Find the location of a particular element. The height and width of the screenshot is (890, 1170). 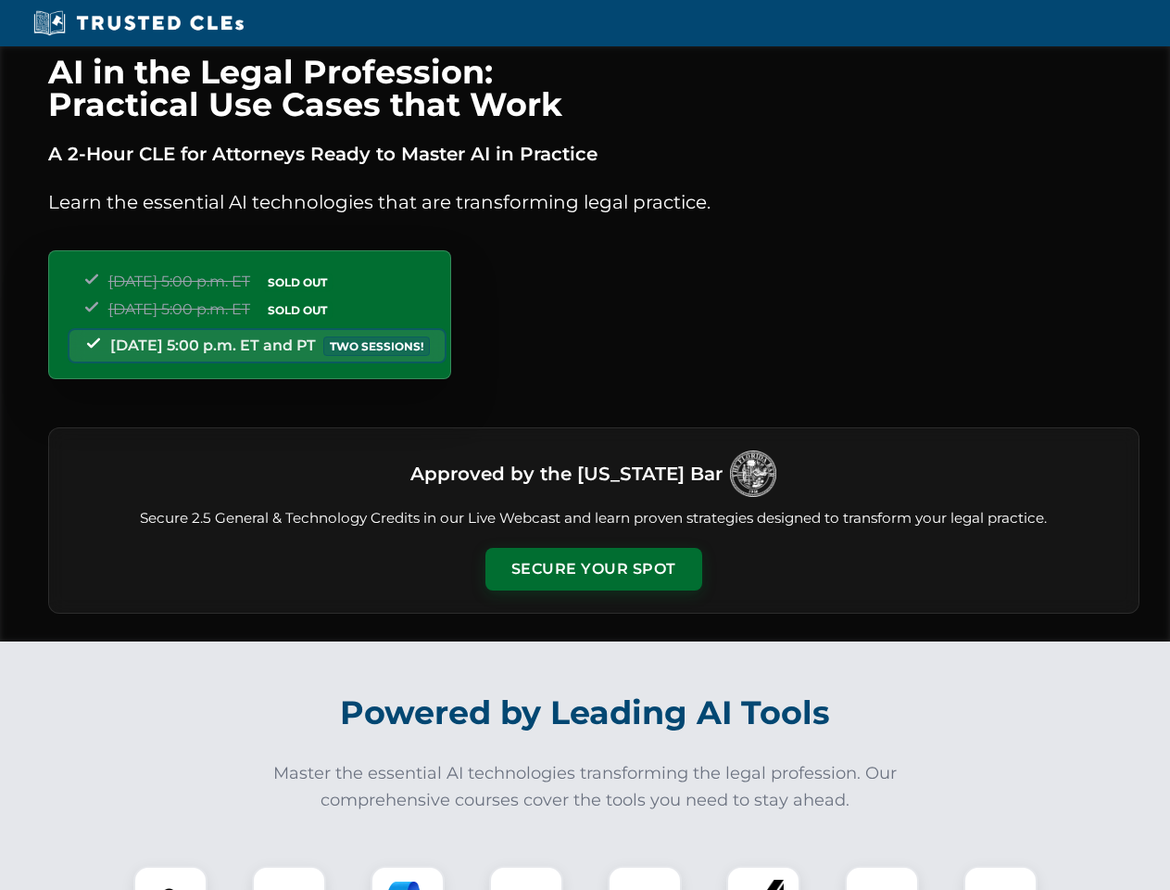

button: Secure Your Spot is located at coordinates (594, 569).